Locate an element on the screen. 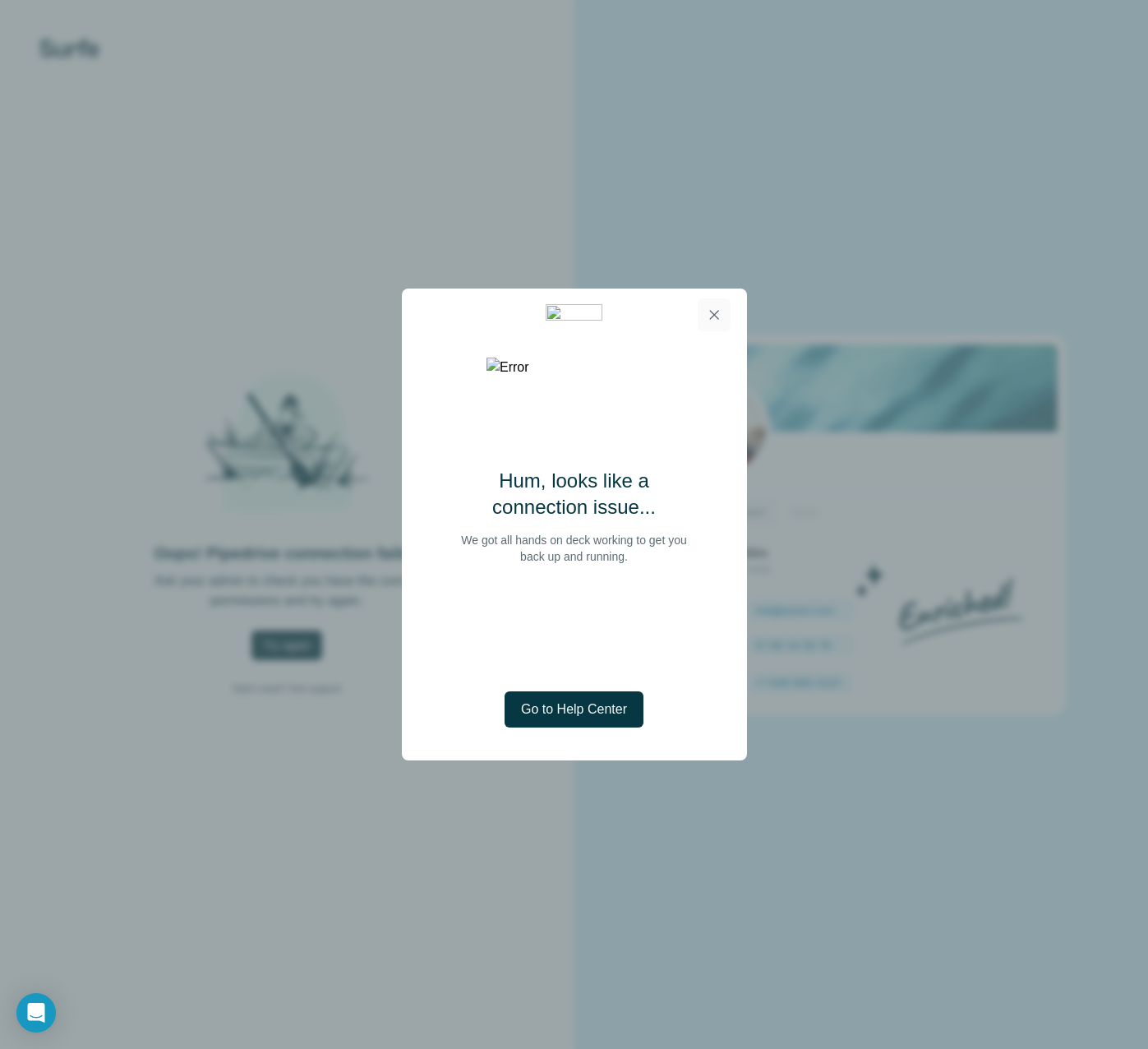 The height and width of the screenshot is (1049, 1148). p: We got all hands on deck working to get you back up and running. is located at coordinates (574, 549).